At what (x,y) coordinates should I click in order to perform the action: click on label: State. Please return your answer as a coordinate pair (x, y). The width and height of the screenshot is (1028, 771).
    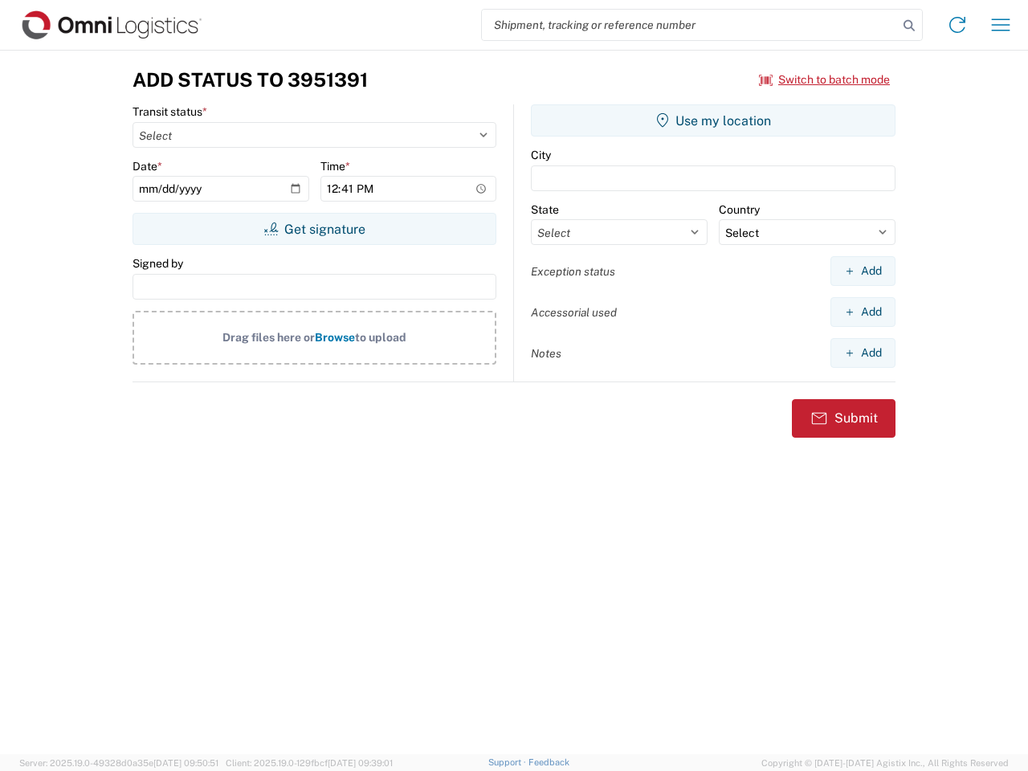
    Looking at the image, I should click on (544, 210).